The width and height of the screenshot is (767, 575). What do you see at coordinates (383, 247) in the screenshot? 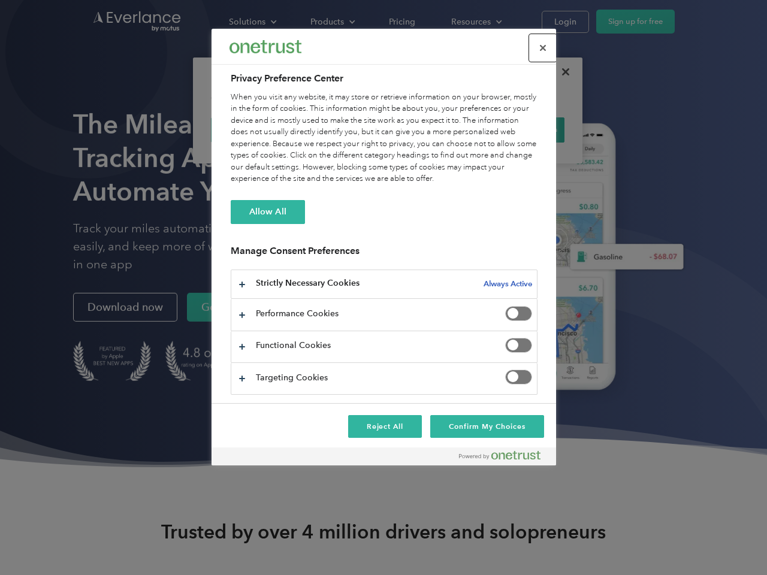
I see `div: Preference center` at bounding box center [383, 247].